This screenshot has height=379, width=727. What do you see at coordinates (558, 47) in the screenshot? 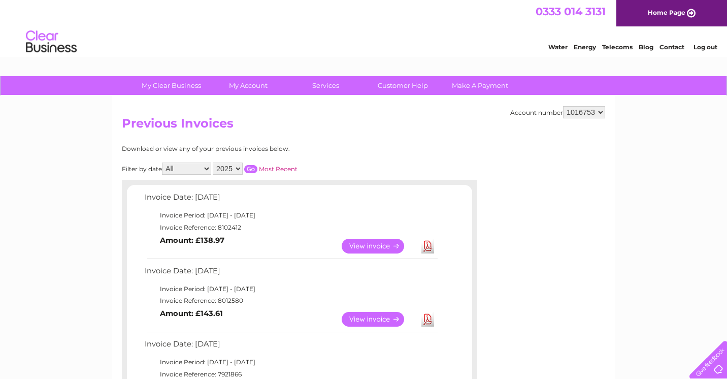
I see `a: Water` at bounding box center [558, 47].